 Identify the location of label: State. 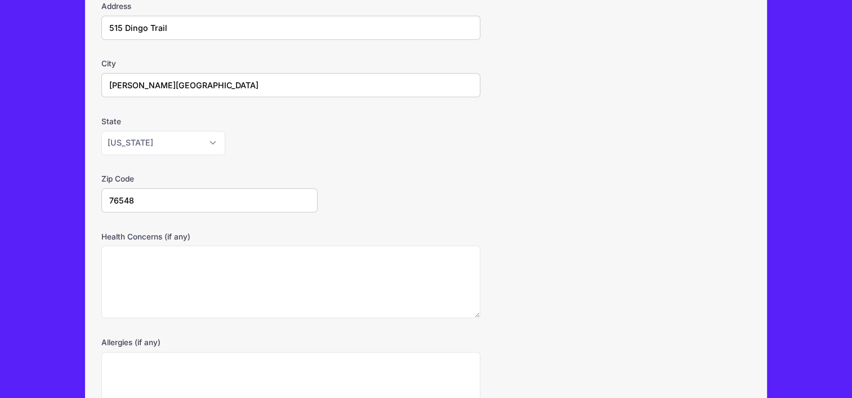
(209, 122).